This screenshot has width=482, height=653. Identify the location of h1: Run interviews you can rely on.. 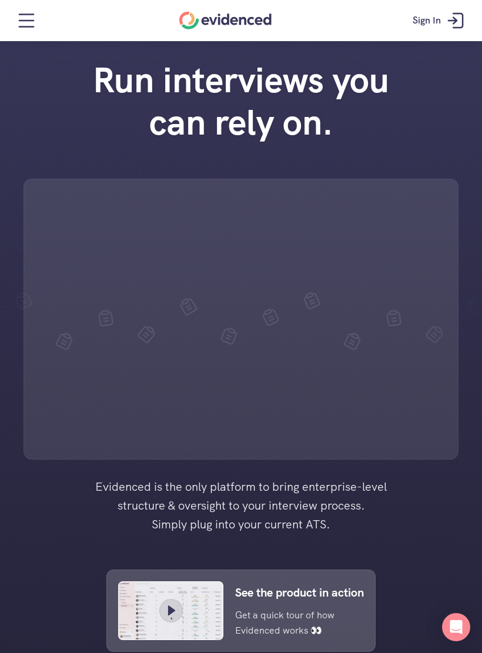
(241, 101).